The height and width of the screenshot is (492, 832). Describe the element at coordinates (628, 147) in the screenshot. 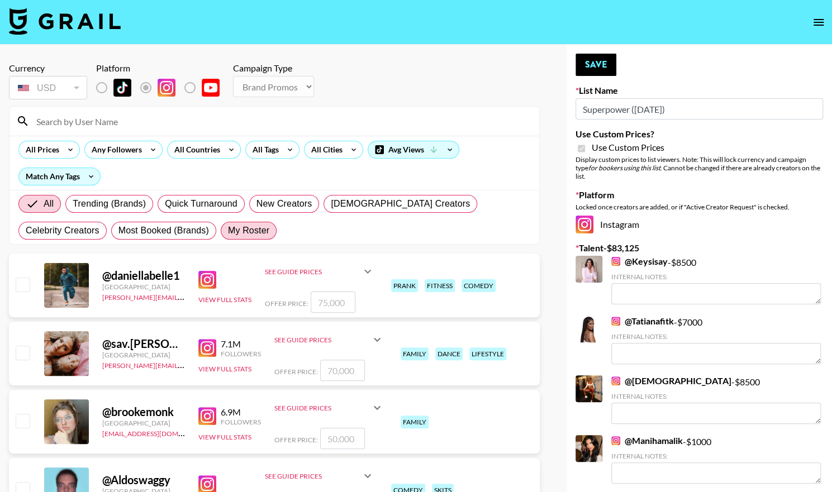

I see `span: Use Custom Prices` at that location.